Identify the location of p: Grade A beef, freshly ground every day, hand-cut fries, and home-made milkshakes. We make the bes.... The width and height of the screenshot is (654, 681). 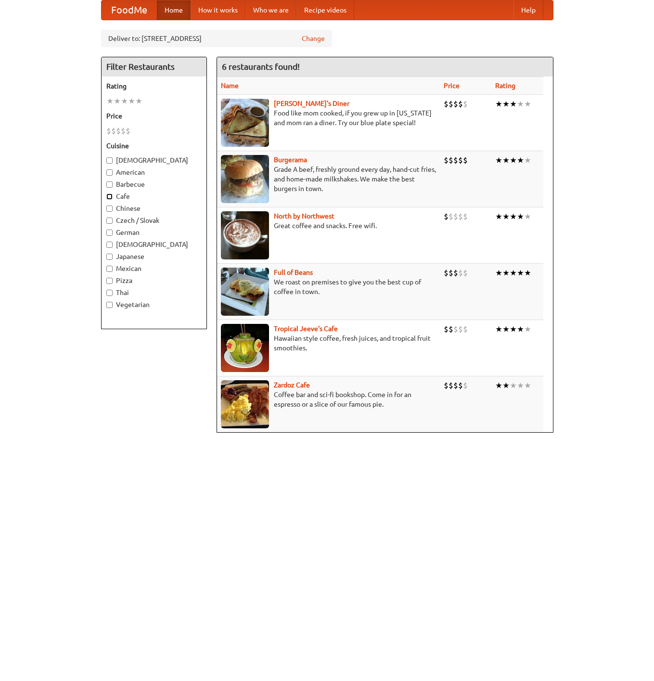
(328, 179).